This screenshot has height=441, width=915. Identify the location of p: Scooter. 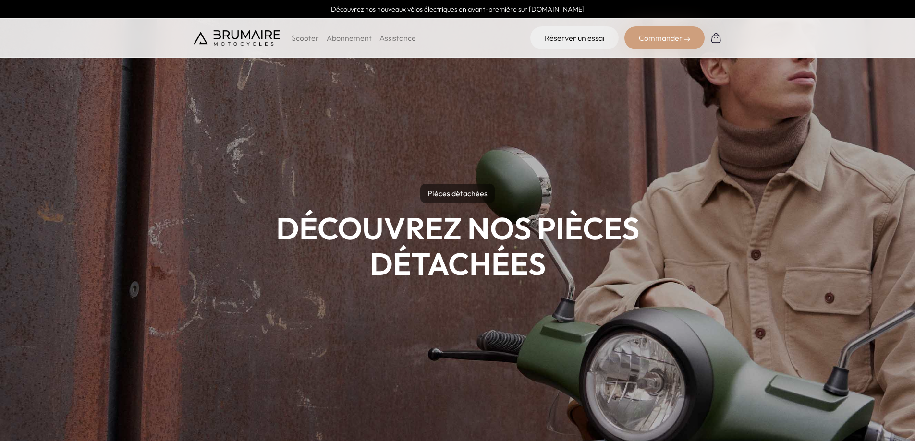
(305, 38).